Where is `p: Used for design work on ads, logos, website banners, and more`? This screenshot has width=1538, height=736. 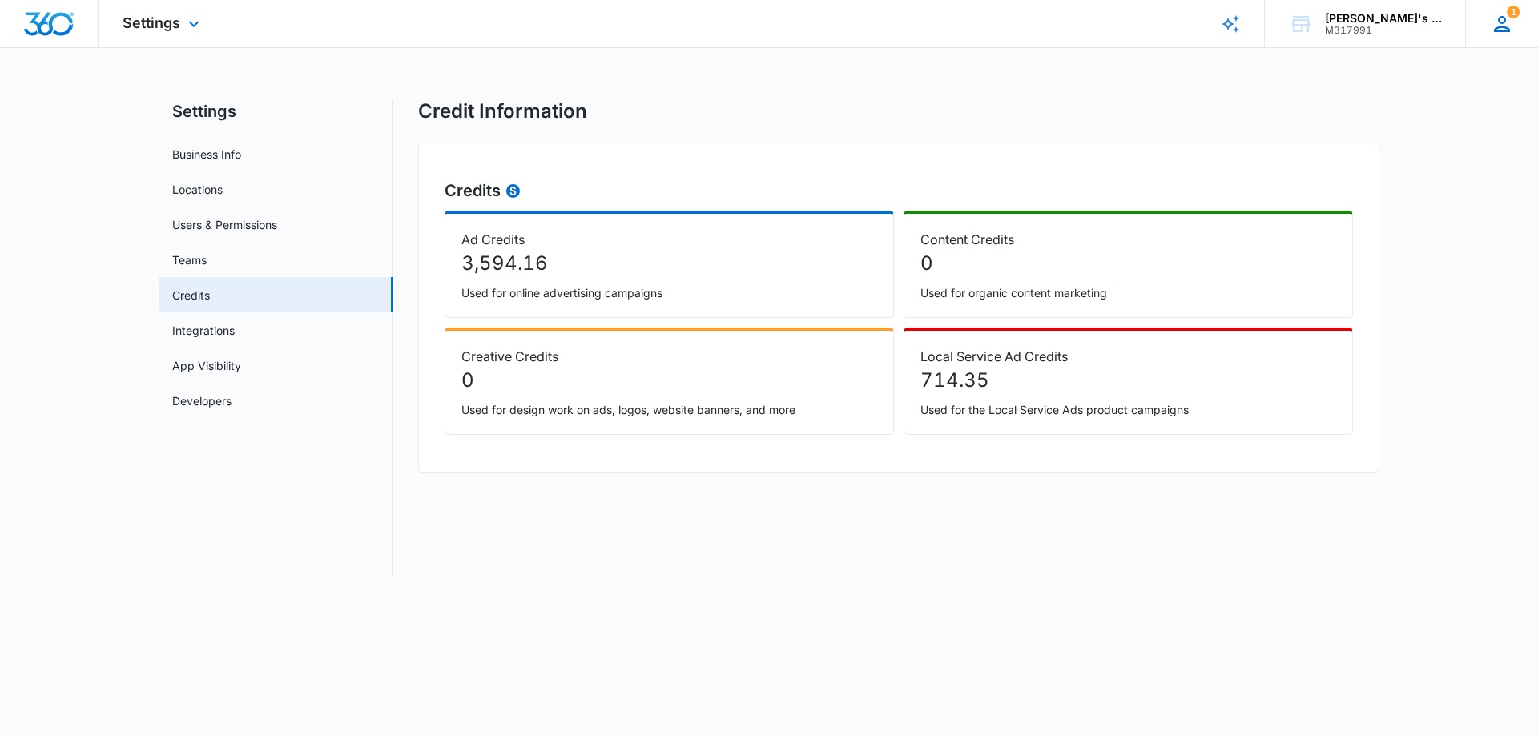 p: Used for design work on ads, logos, website banners, and more is located at coordinates (669, 409).